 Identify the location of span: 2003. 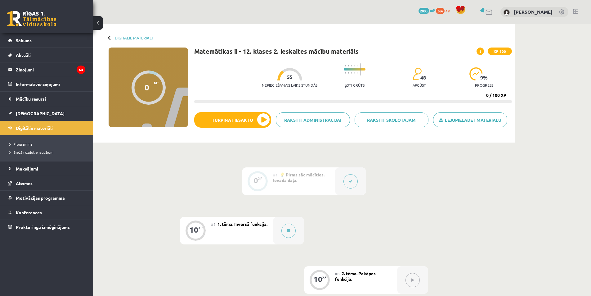
(424, 11).